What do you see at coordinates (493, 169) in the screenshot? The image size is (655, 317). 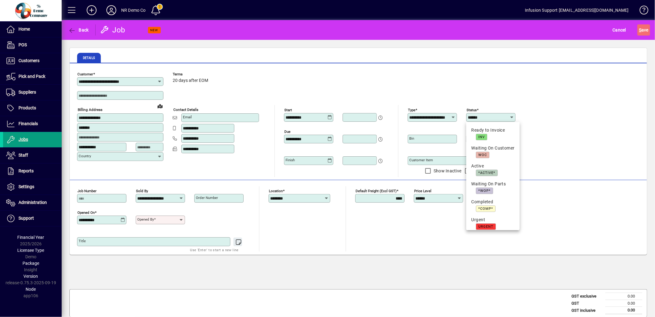 I see `mat-option: Active` at bounding box center [493, 169].